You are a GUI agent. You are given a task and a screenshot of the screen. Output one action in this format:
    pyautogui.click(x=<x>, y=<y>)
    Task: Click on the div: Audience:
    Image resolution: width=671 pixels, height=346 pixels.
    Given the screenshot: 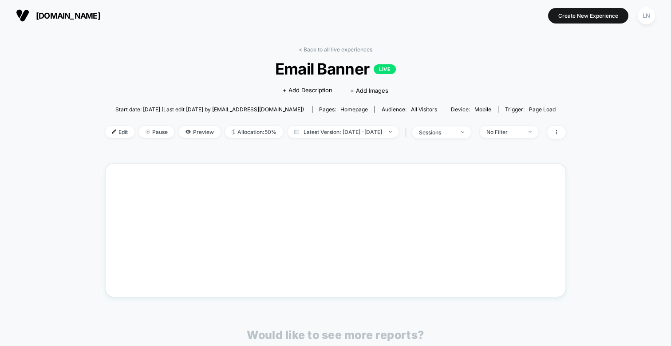 What is the action you would take?
    pyautogui.click(x=409, y=109)
    